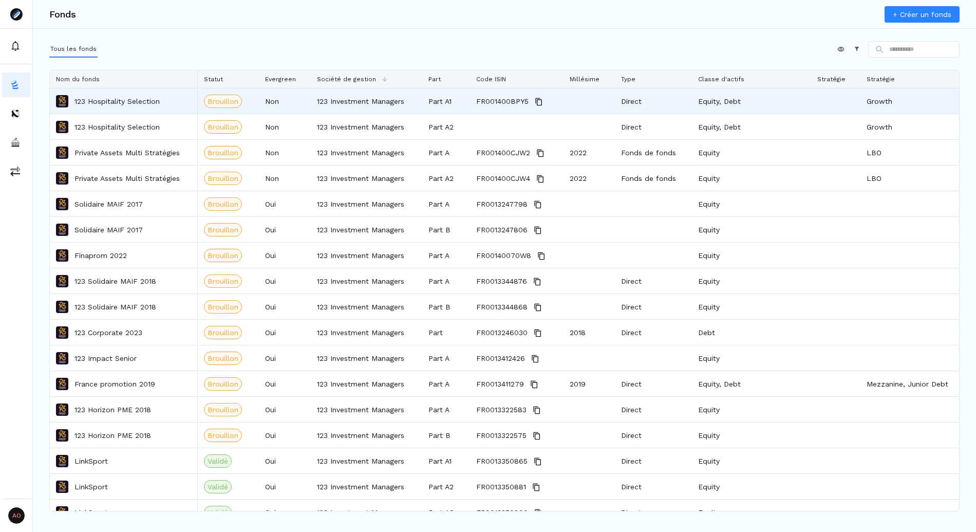 This screenshot has height=532, width=976. What do you see at coordinates (127, 153) in the screenshot?
I see `p: Private Assets Multi Stratégies` at bounding box center [127, 153].